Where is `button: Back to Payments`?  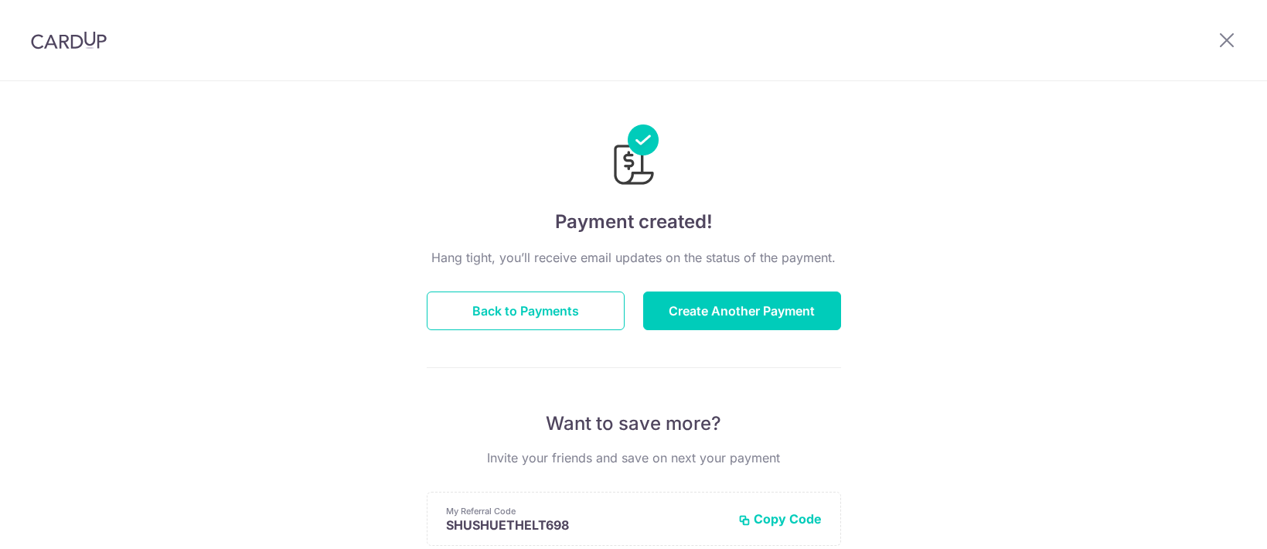 button: Back to Payments is located at coordinates (526, 311).